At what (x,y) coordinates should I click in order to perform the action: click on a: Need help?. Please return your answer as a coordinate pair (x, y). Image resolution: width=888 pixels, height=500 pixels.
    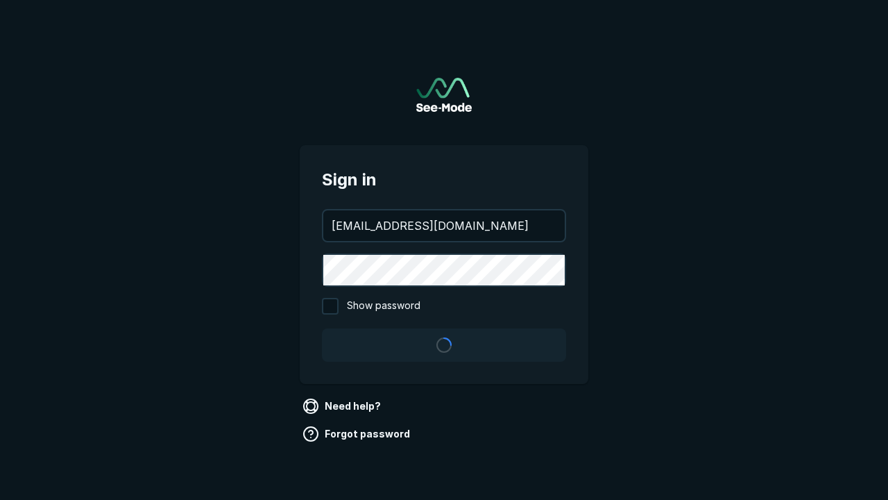
    Looking at the image, I should click on (343, 406).